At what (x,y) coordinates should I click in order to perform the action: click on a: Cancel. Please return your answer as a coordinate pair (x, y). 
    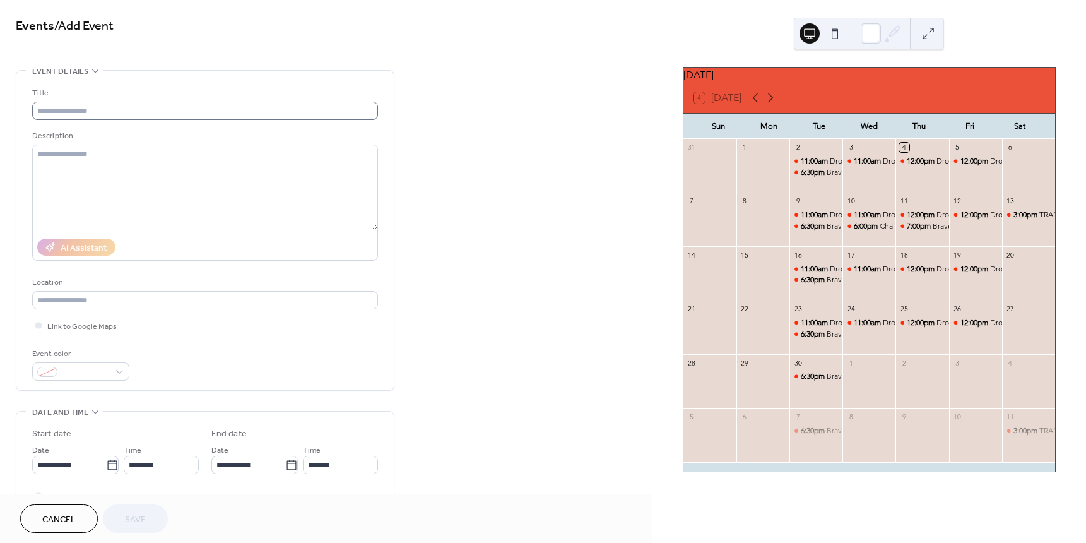
    Looking at the image, I should click on (59, 518).